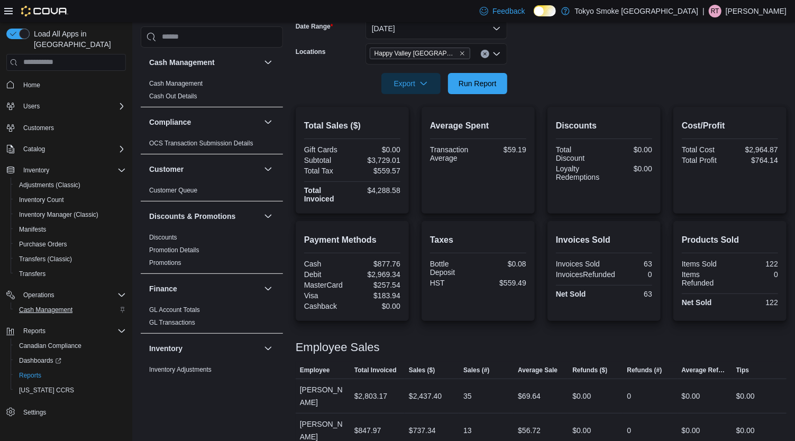 The height and width of the screenshot is (441, 795). Describe the element at coordinates (478, 240) in the screenshot. I see `h2: Taxes` at that location.